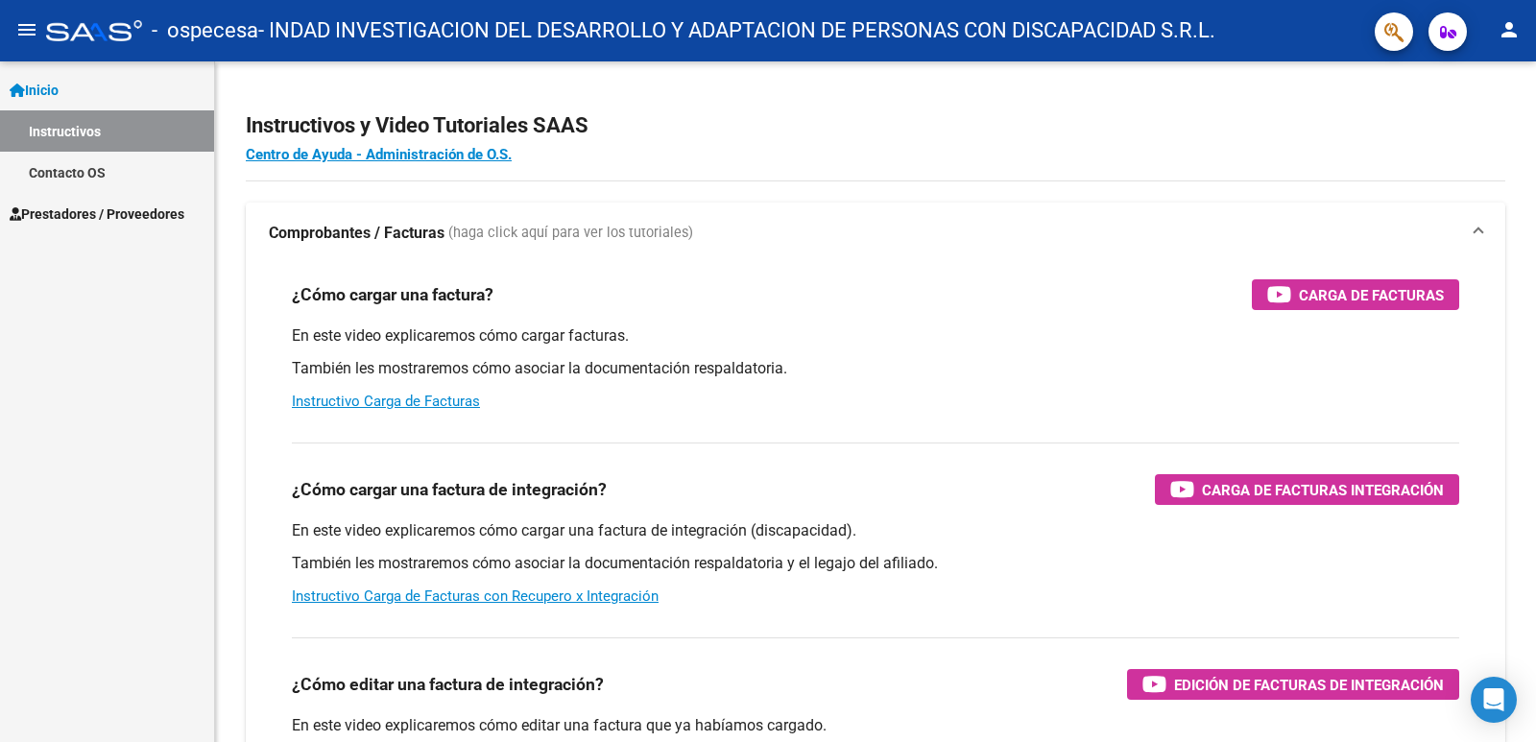  I want to click on div: Open Intercom Messenger, so click(1494, 700).